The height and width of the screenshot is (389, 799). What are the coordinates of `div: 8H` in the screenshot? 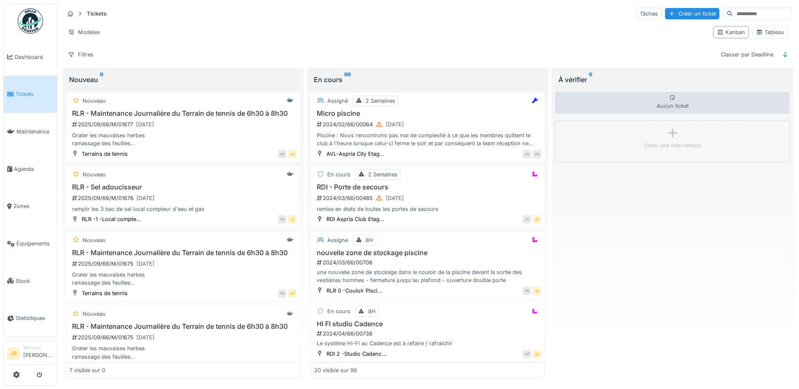 It's located at (369, 240).